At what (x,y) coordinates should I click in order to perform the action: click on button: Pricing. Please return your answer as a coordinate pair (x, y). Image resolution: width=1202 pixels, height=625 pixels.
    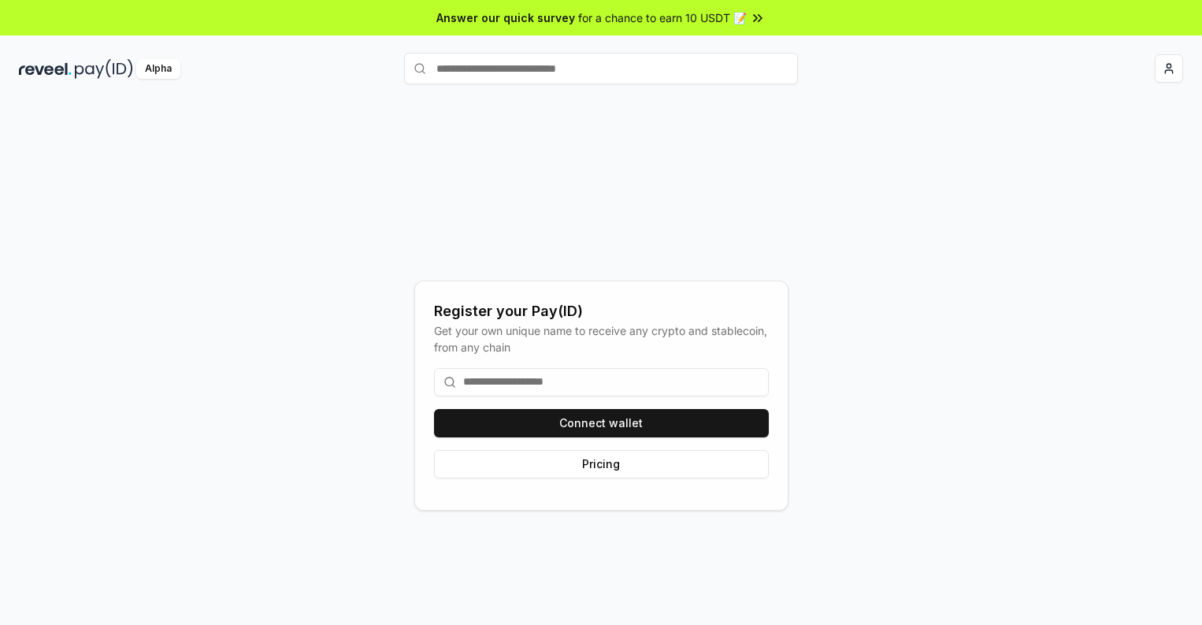
    Looking at the image, I should click on (601, 464).